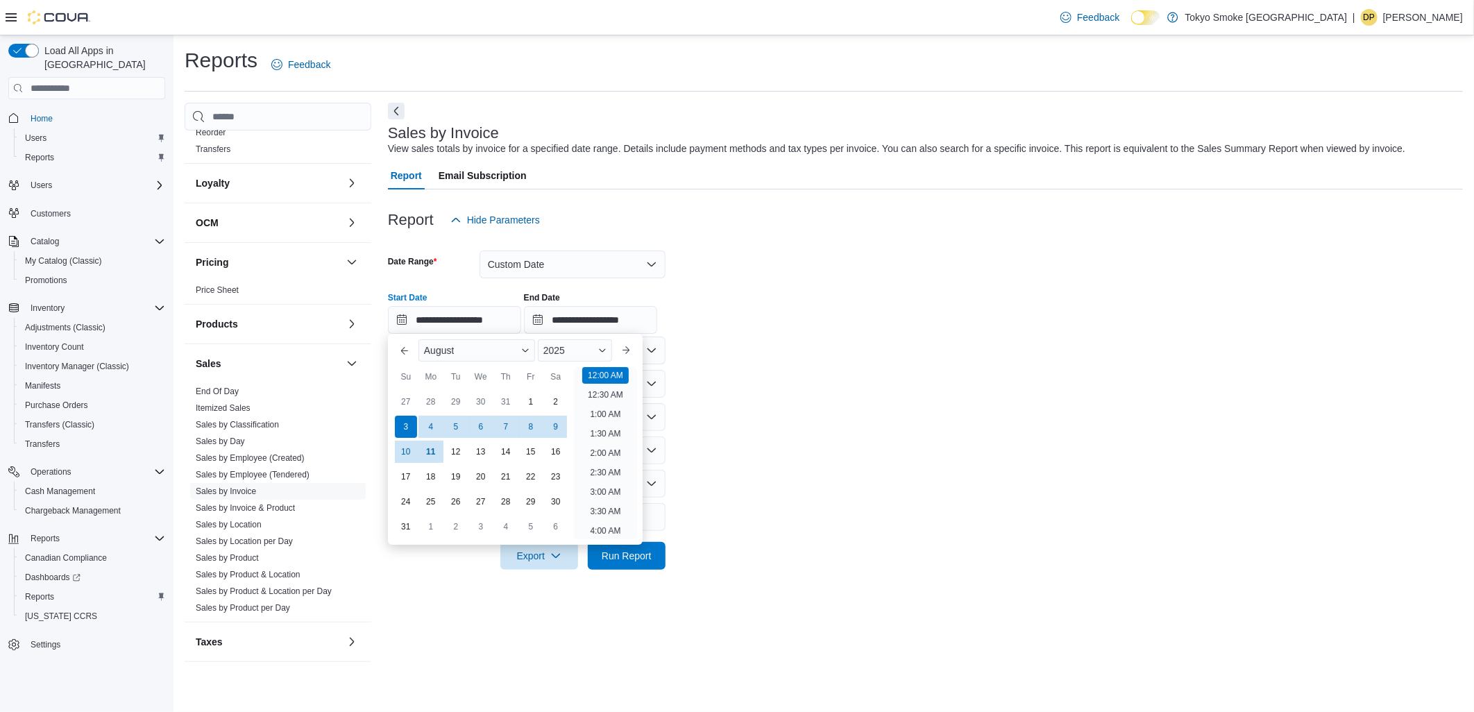 The width and height of the screenshot is (1474, 712). What do you see at coordinates (243, 608) in the screenshot?
I see `span: Sales by Product per Day` at bounding box center [243, 608].